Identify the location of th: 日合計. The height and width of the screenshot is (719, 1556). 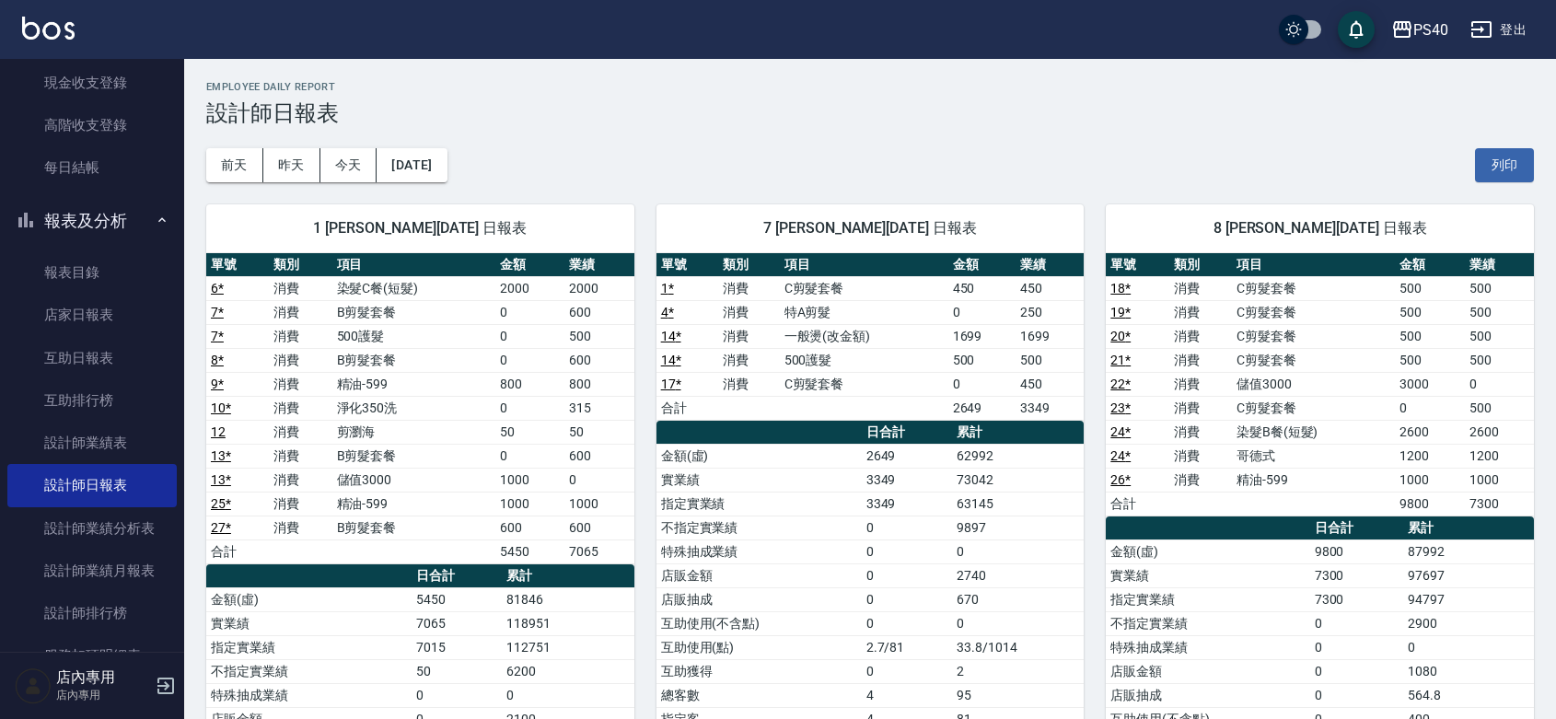
(907, 433).